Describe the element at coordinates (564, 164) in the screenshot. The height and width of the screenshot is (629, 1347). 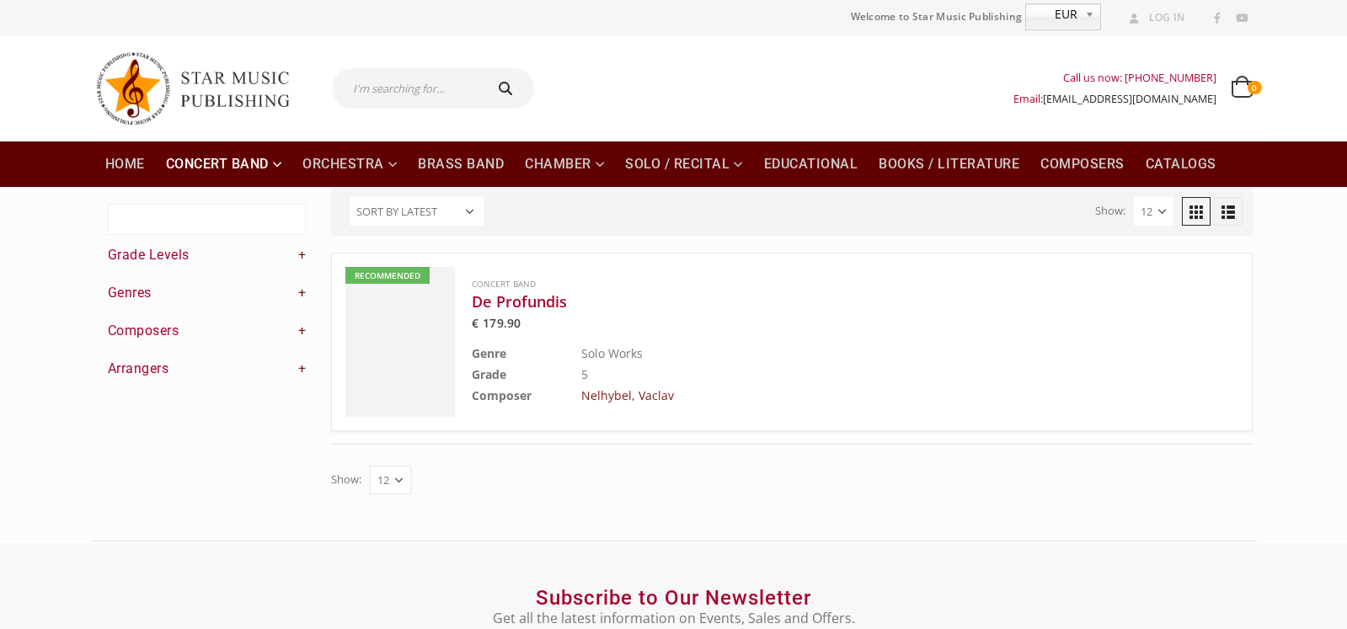
I see `a: Chamber` at that location.